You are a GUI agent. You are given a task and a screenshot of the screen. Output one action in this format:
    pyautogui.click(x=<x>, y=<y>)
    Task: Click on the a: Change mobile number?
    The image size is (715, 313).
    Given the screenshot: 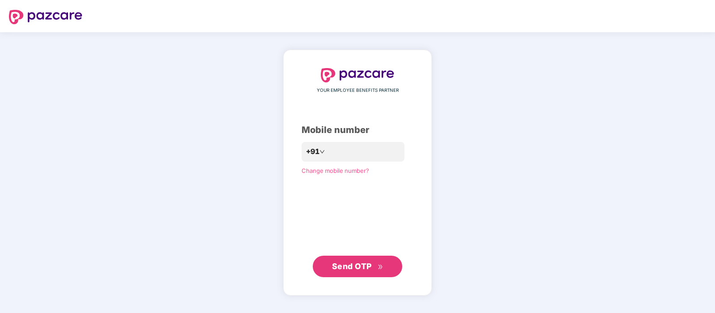 What is the action you would take?
    pyautogui.click(x=335, y=171)
    